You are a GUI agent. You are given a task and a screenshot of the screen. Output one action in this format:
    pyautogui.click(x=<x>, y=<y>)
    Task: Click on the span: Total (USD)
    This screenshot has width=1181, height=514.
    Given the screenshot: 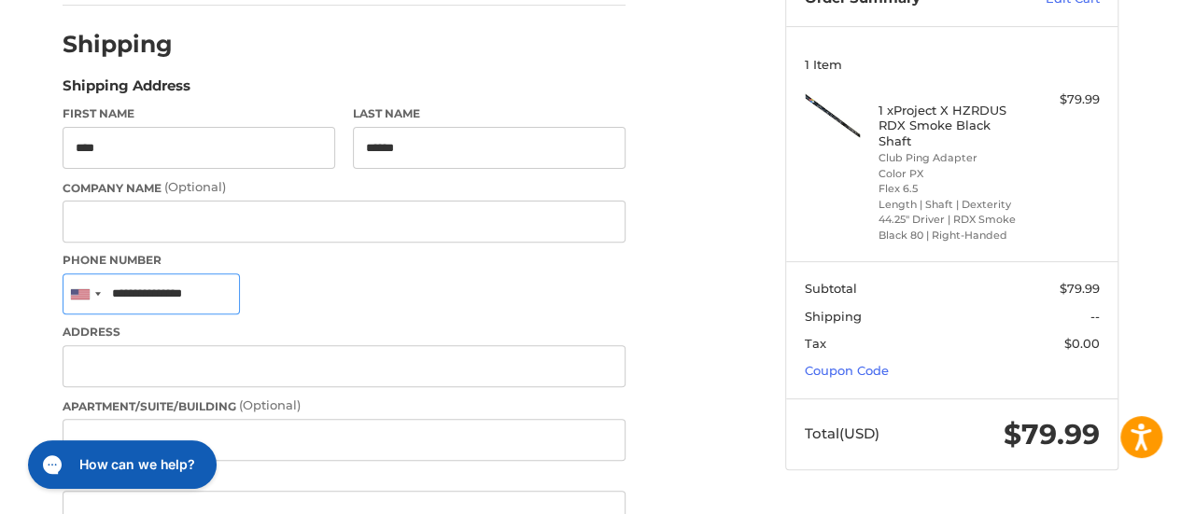 What is the action you would take?
    pyautogui.click(x=842, y=433)
    